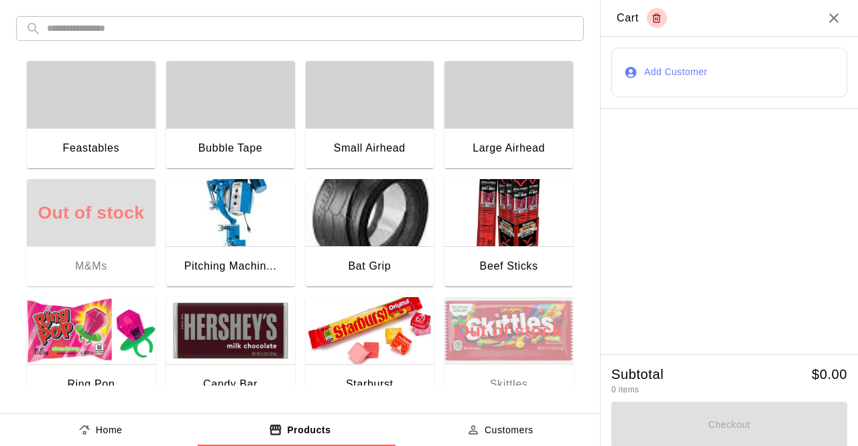  Describe the element at coordinates (509, 148) in the screenshot. I see `div: Large Airhead` at that location.